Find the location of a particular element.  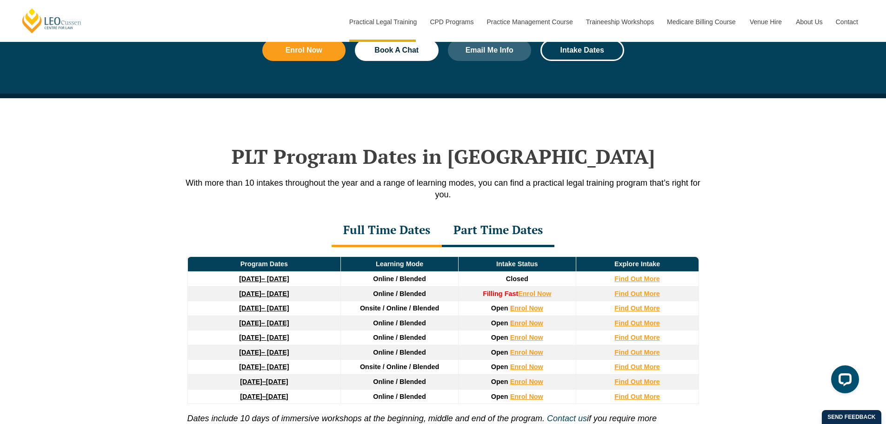

td: Program Dates is located at coordinates (264, 264).